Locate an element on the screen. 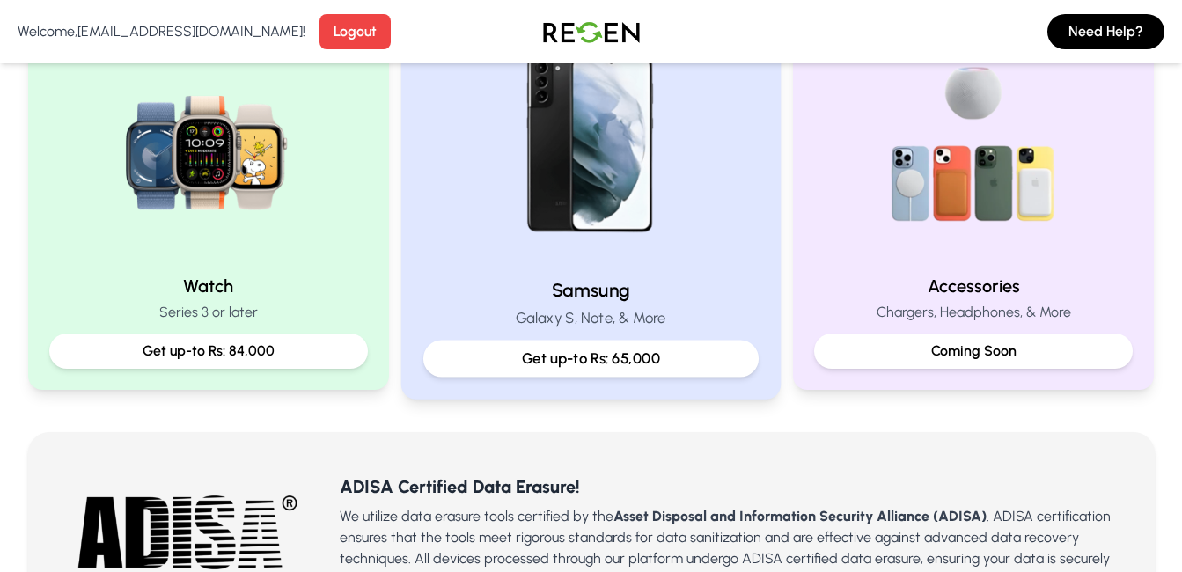 Image resolution: width=1182 pixels, height=572 pixels. a: Need Help? is located at coordinates (1105, 32).